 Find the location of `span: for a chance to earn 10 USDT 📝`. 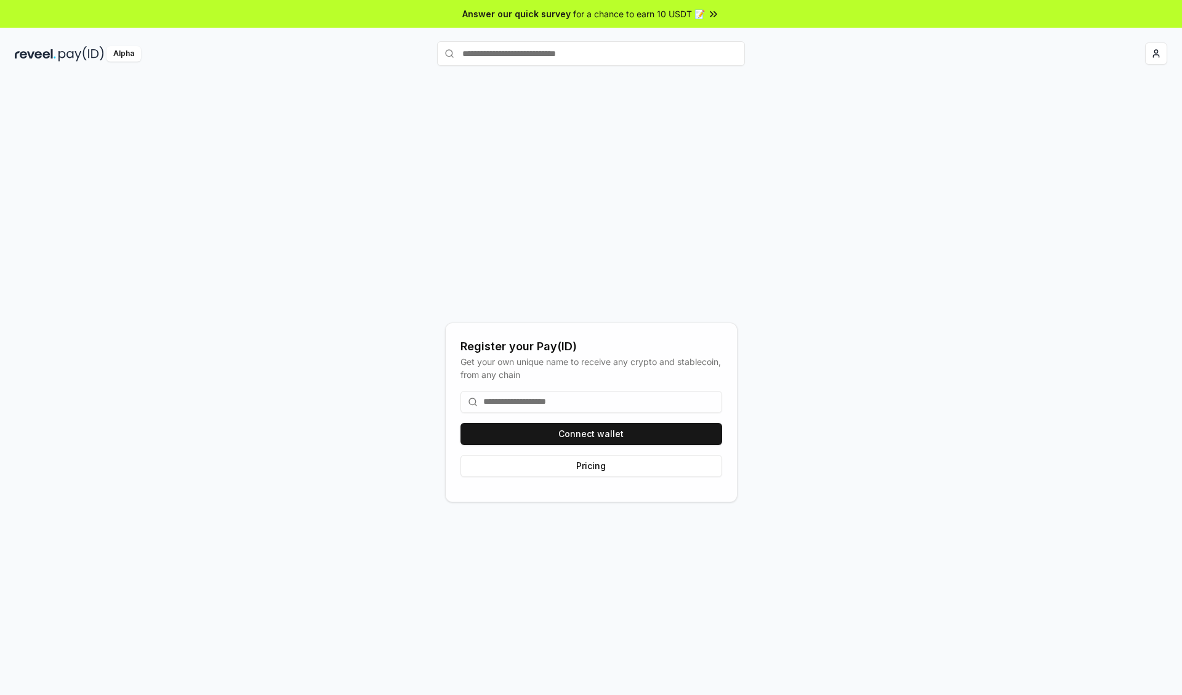

span: for a chance to earn 10 USDT 📝 is located at coordinates (639, 14).